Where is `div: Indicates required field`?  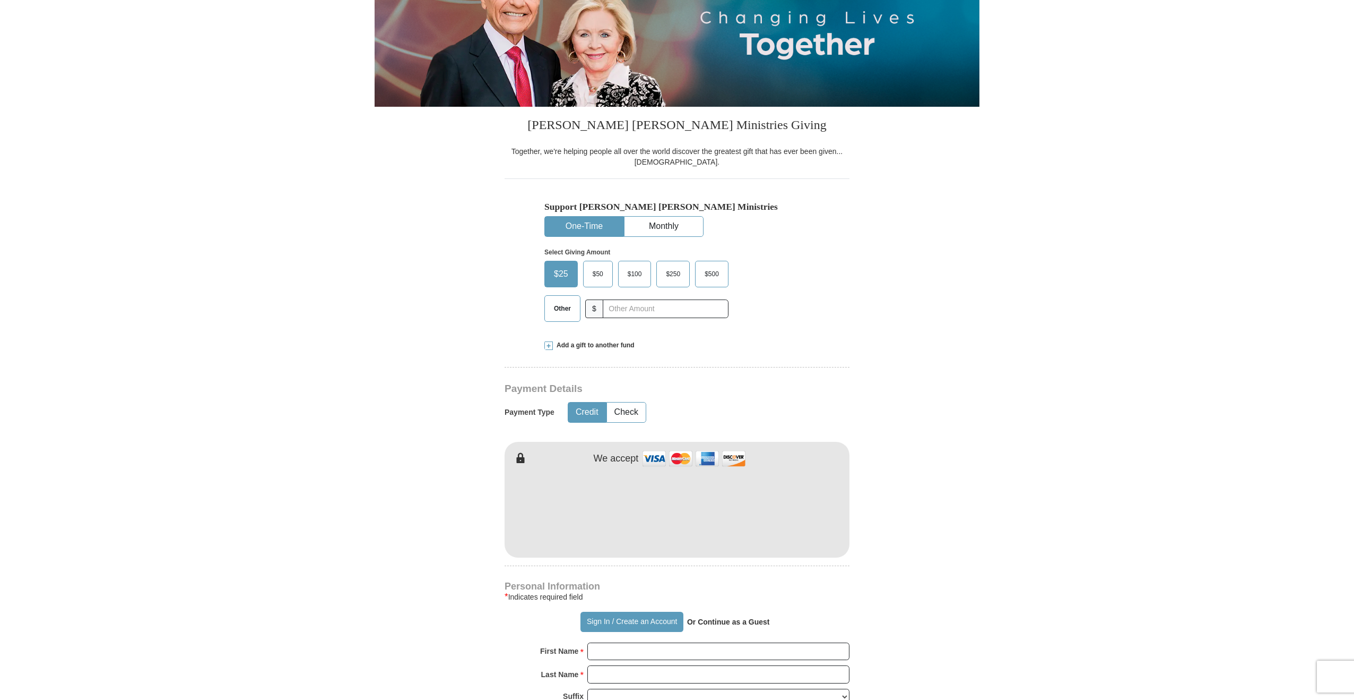 div: Indicates required field is located at coordinates (677, 597).